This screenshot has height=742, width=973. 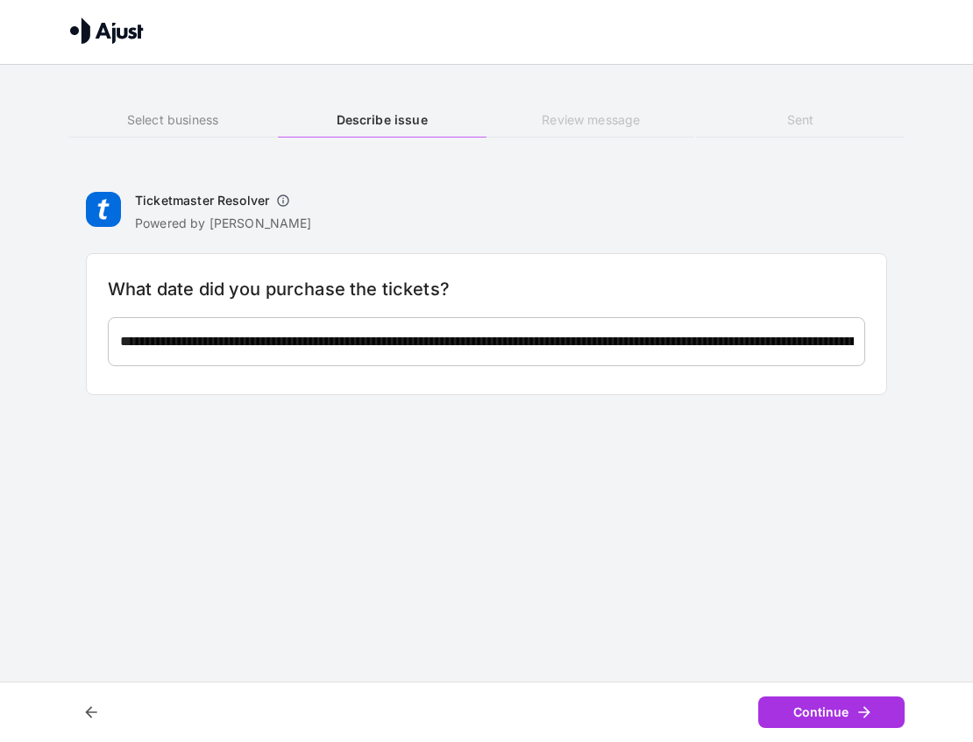 What do you see at coordinates (382, 120) in the screenshot?
I see `h6: Describe issue` at bounding box center [382, 120].